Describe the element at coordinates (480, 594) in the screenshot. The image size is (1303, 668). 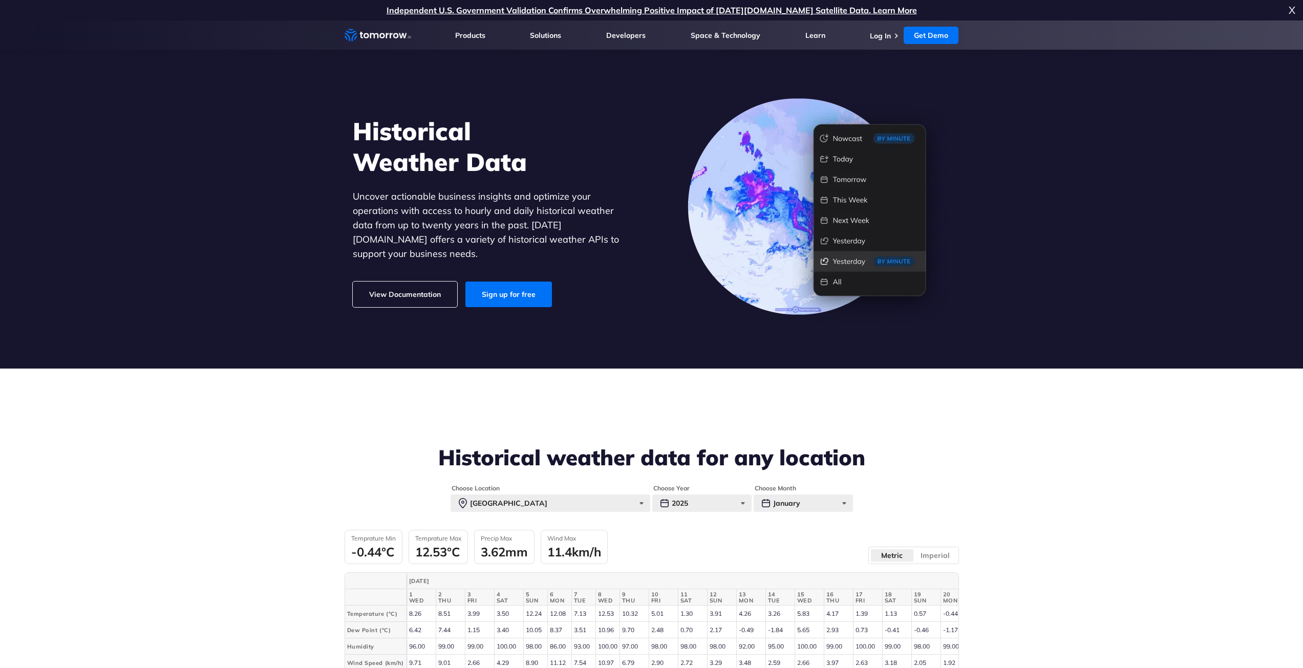
I see `span: 3` at that location.